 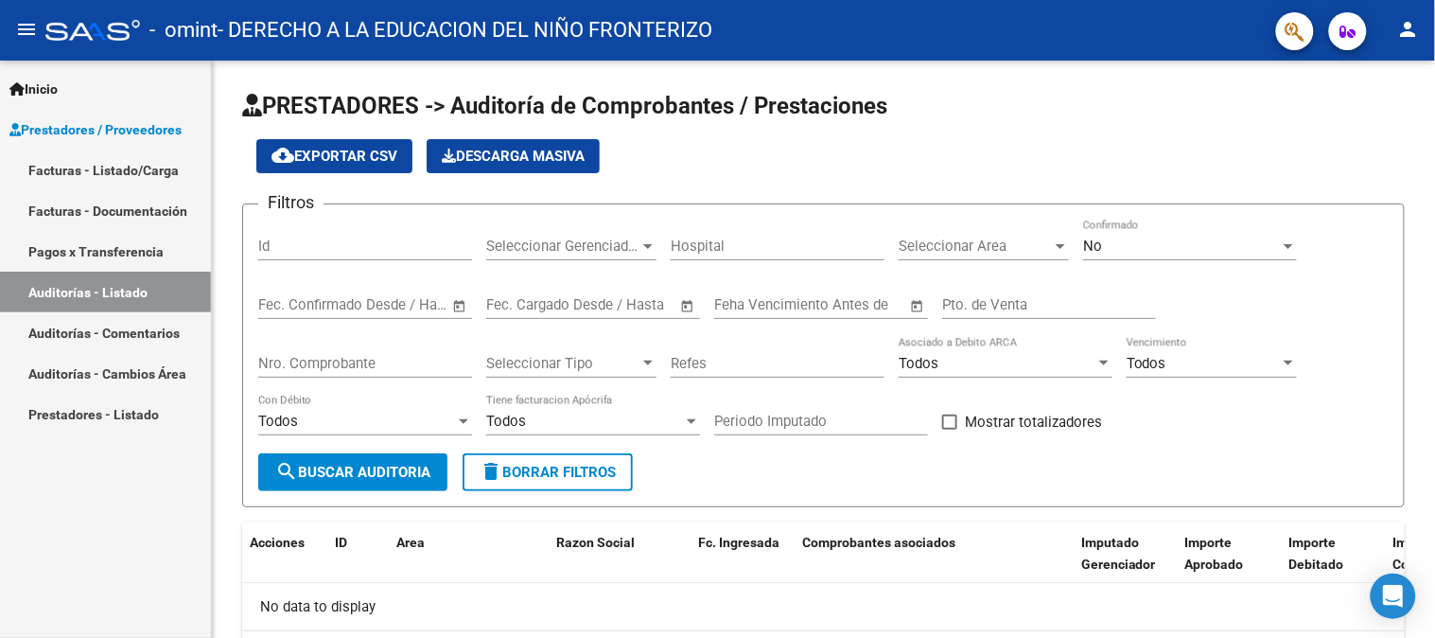 What do you see at coordinates (290, 202) in the screenshot?
I see `h3: Filtros` at bounding box center [290, 202].